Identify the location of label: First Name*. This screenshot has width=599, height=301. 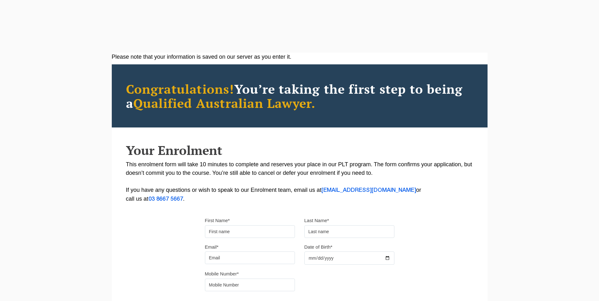
(217, 221).